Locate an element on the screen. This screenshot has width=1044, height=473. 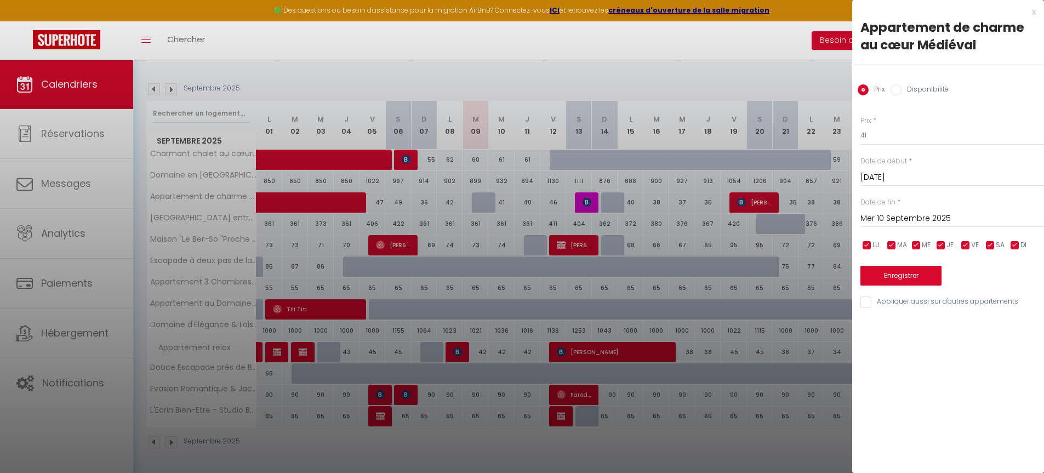
span: VE is located at coordinates (975, 245).